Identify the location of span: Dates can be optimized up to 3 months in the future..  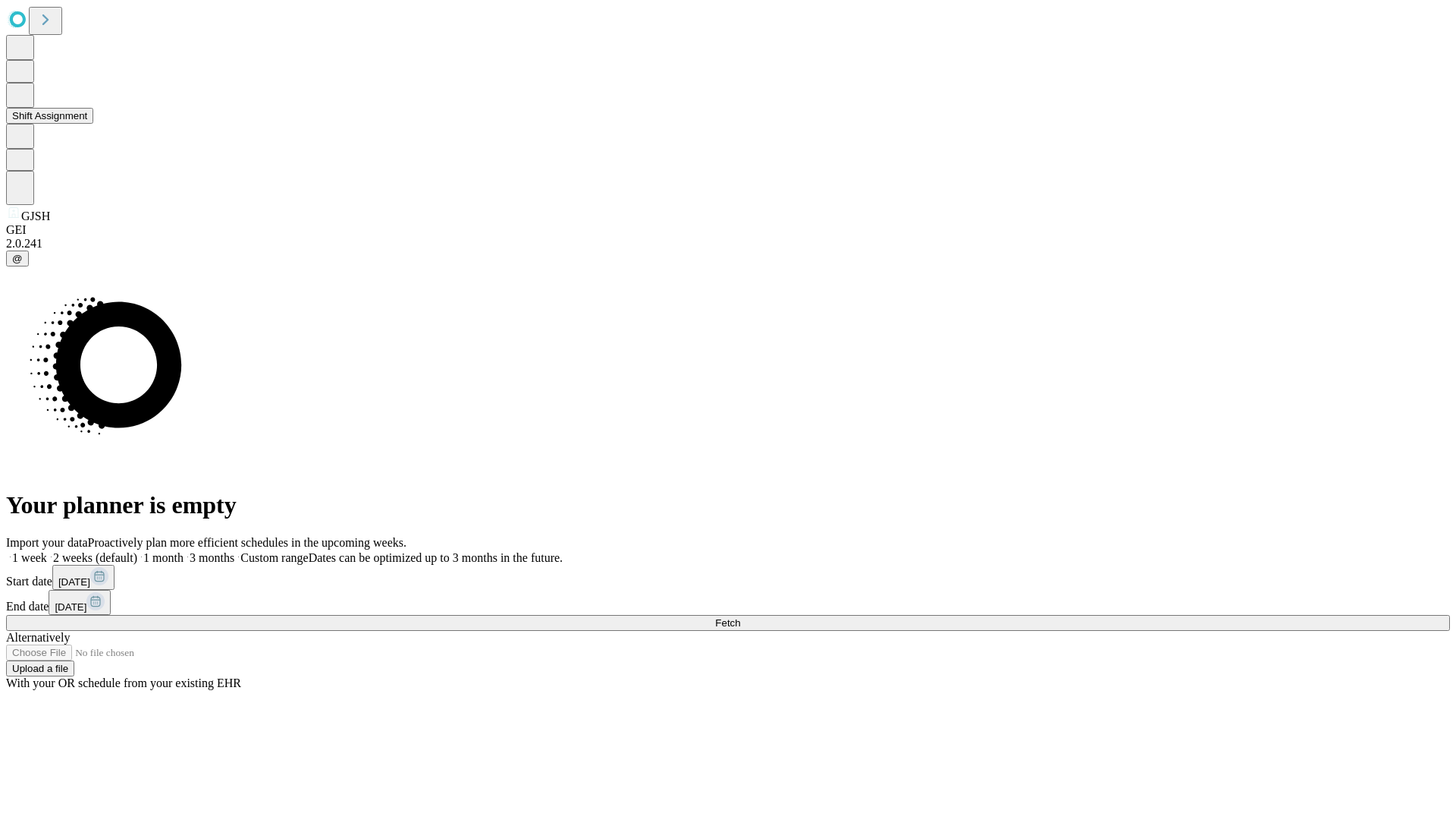
(435, 557).